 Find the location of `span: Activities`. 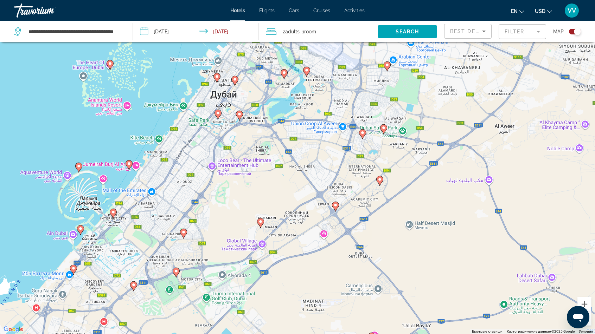

span: Activities is located at coordinates (354, 11).